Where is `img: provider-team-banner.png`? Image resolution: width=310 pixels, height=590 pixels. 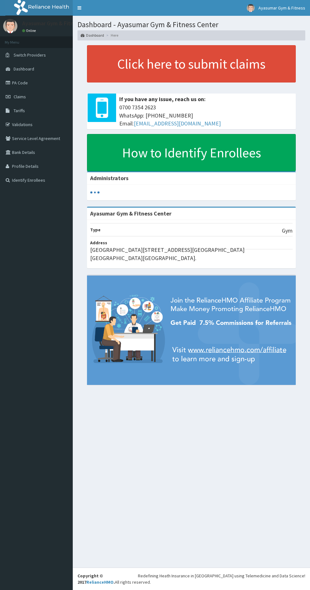
img: provider-team-banner.png is located at coordinates (191, 330).